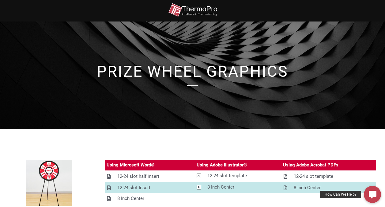  Describe the element at coordinates (138, 176) in the screenshot. I see `div: 12-24 slot half insert` at that location.